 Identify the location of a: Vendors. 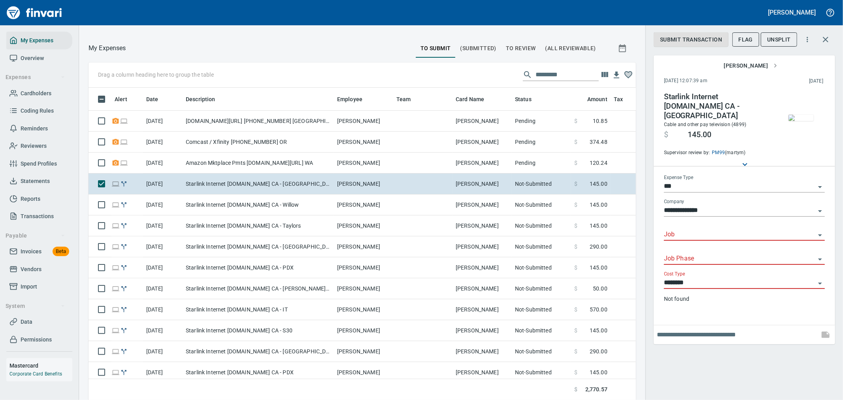
(39, 269).